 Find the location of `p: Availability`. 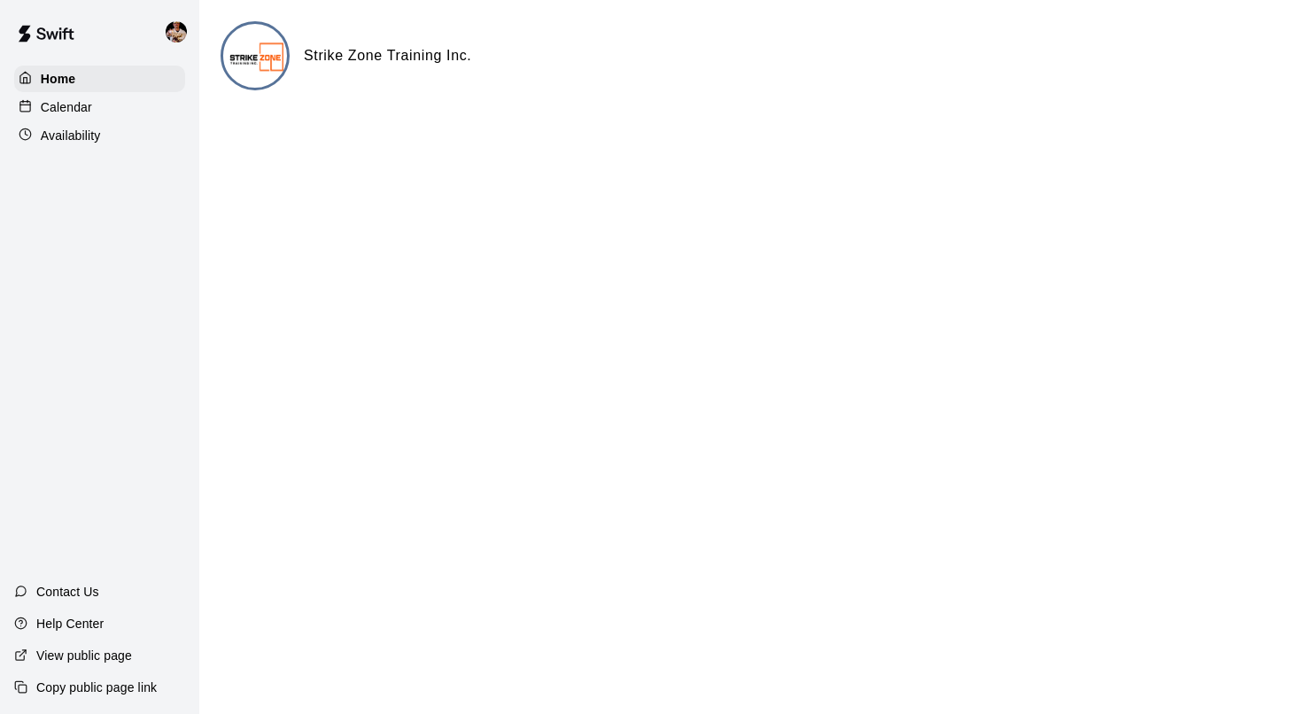

p: Availability is located at coordinates (71, 136).